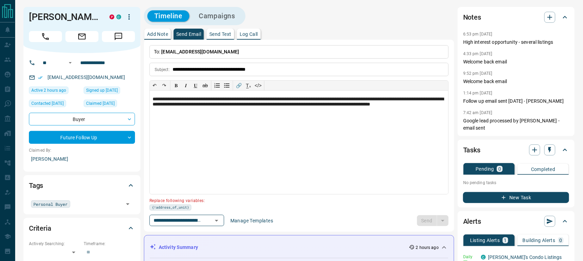 The image size is (583, 261). What do you see at coordinates (205, 85) in the screenshot?
I see `s: ab` at bounding box center [205, 85].